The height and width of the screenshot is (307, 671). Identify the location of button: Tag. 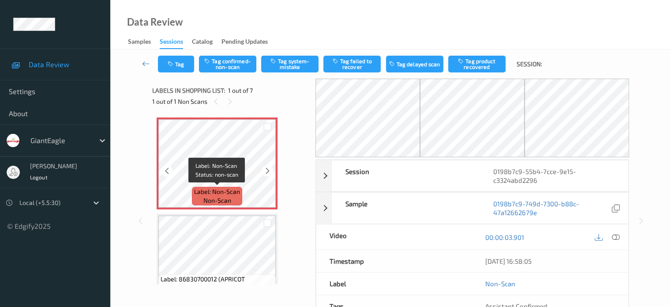
(176, 64).